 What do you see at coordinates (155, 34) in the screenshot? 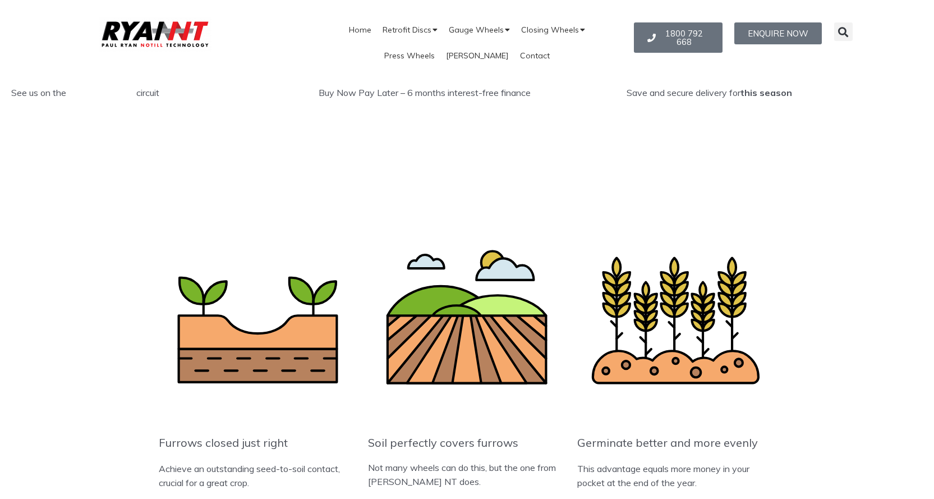
I see `img: Ryan NT logo` at bounding box center [155, 34].